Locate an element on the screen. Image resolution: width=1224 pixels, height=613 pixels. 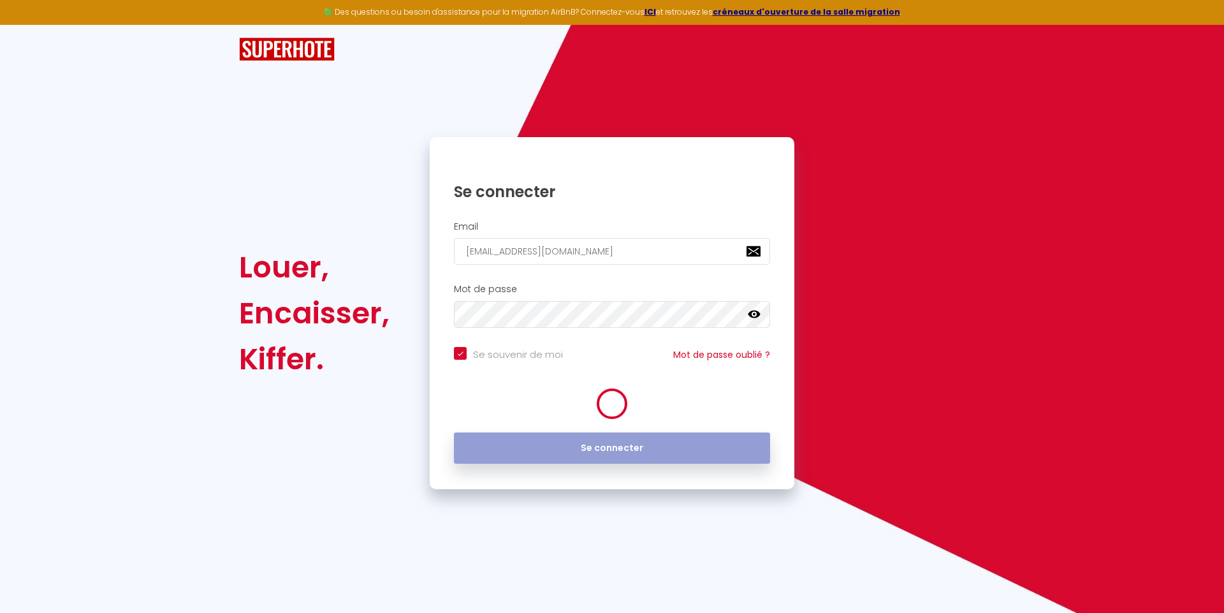
a: Mot de passe oublié ? is located at coordinates (722, 354).